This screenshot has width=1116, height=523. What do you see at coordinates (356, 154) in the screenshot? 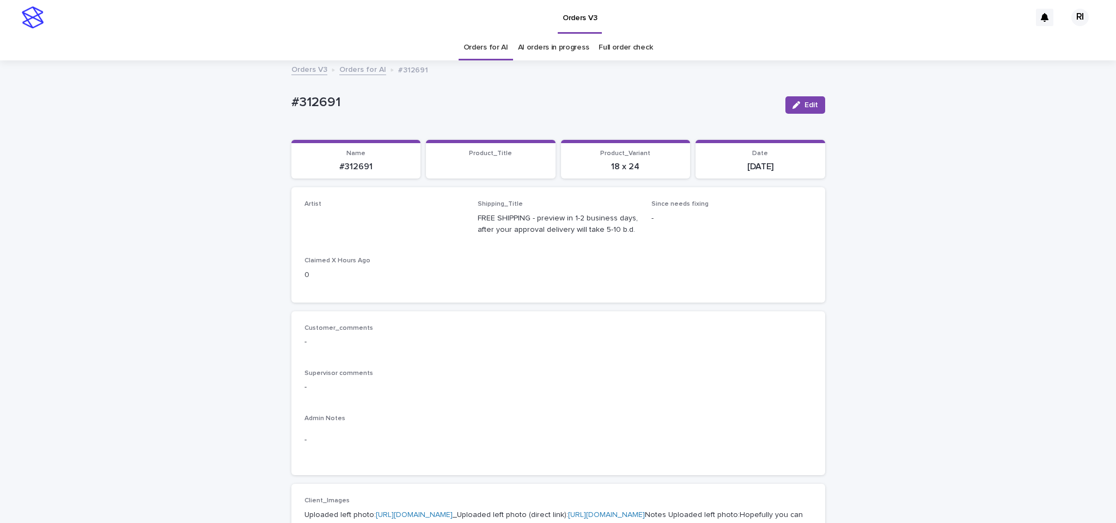
I see `span: Name` at bounding box center [356, 154].